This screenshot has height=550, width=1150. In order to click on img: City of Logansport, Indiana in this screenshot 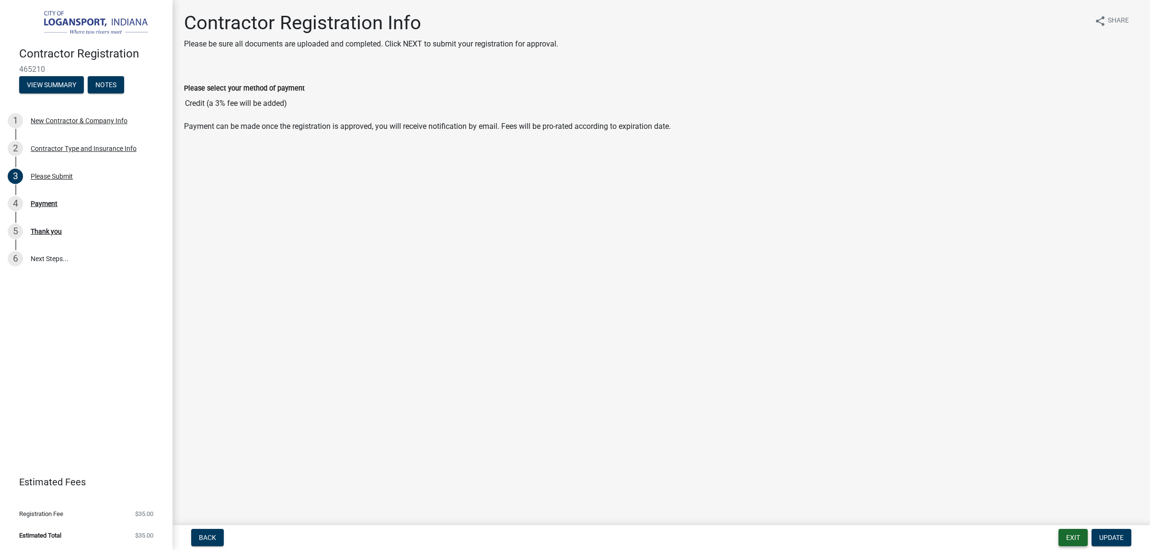, I will do `click(88, 23)`.